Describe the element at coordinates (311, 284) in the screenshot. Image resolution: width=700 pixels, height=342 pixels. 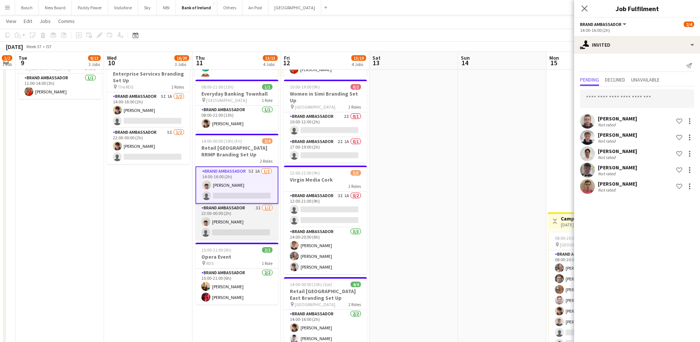
I see `span: 14:00-00:00 (10h) (Sat)` at that location.